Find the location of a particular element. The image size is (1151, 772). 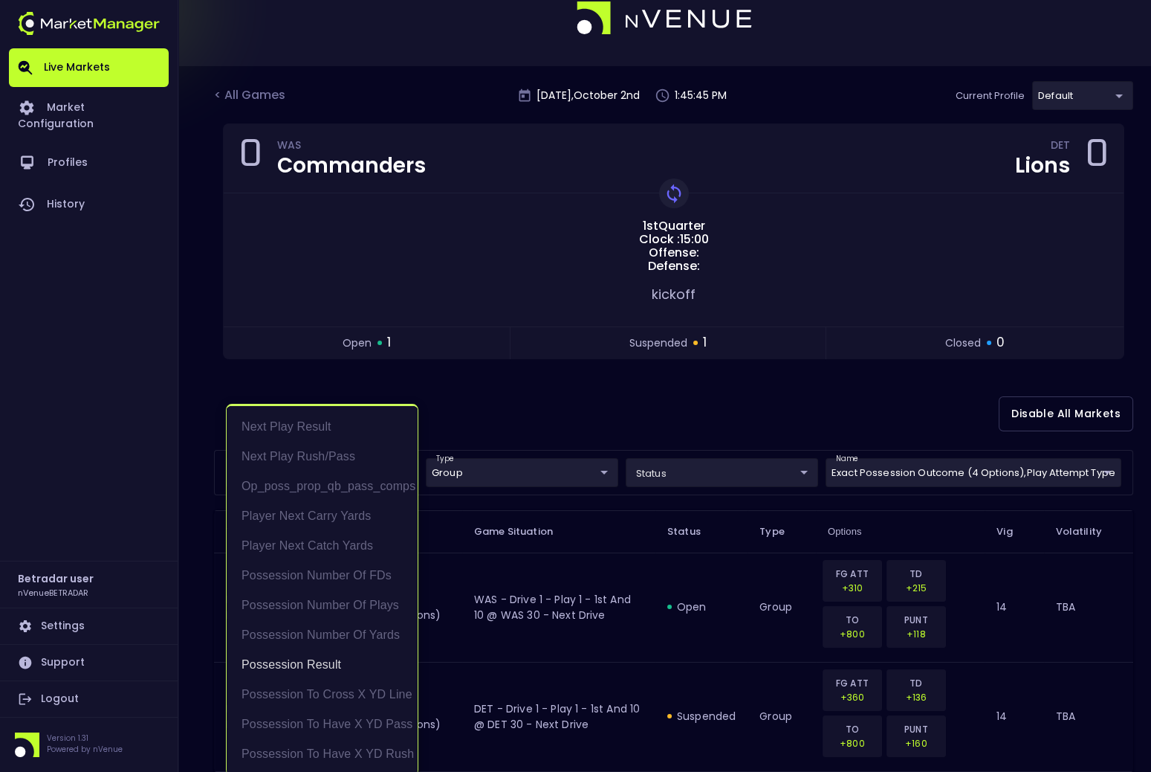

li: Possession Number of Plays is located at coordinates (322, 605).